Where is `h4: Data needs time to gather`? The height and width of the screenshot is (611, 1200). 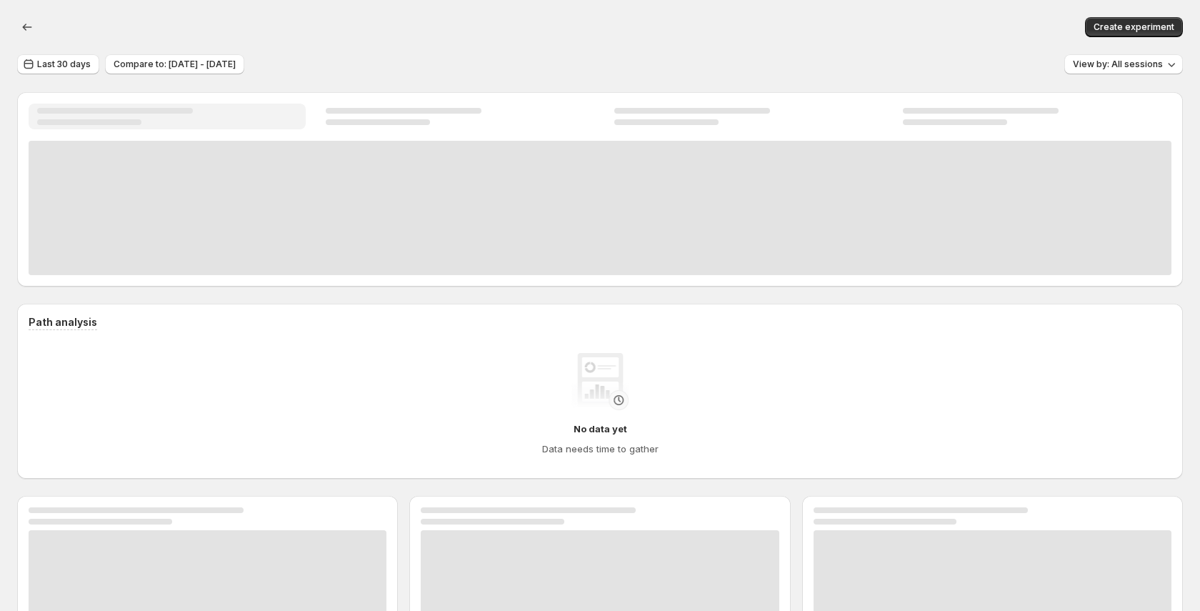 h4: Data needs time to gather is located at coordinates (600, 448).